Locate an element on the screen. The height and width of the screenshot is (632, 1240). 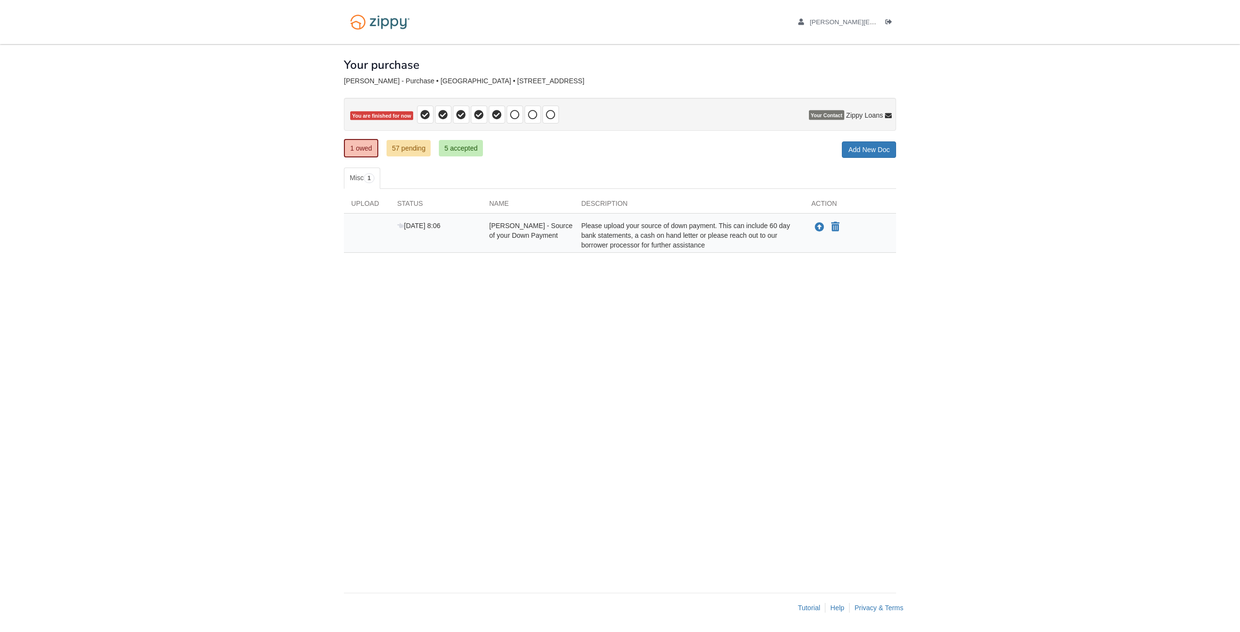
div: Please upload your source of down payment. This can include 60 day bank statements, a cash on han... is located at coordinates (689, 235).